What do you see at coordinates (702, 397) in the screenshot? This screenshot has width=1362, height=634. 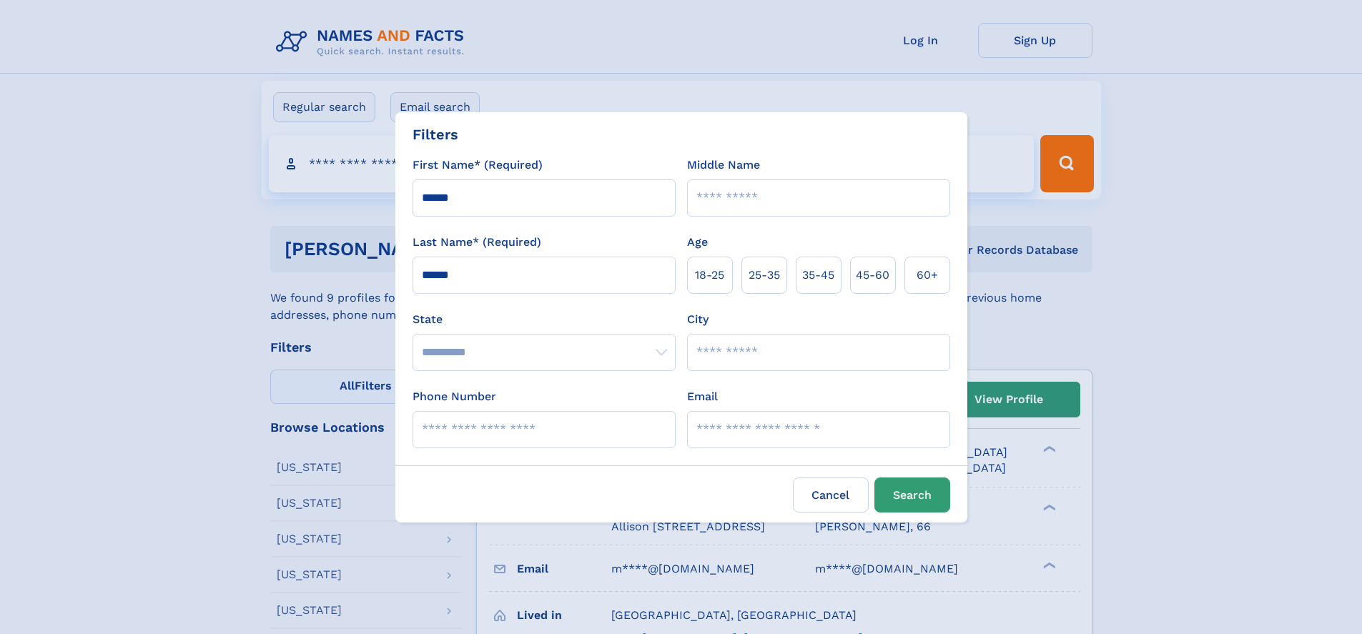 I see `label: Email` at bounding box center [702, 397].